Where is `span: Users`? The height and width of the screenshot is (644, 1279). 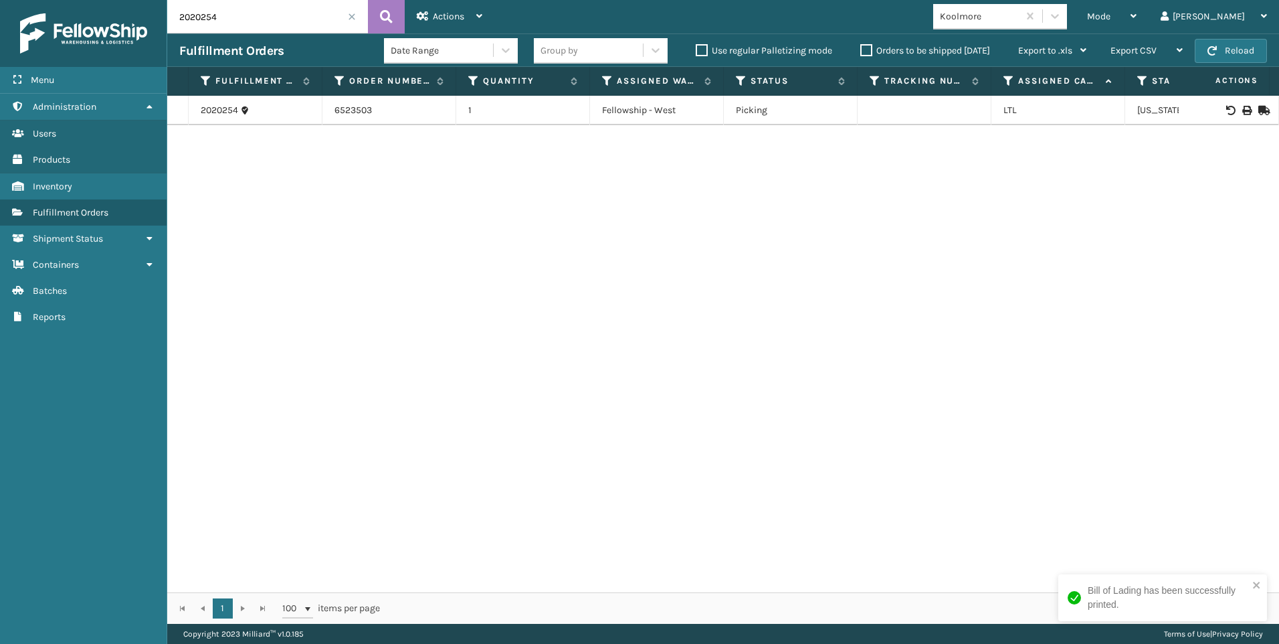
span: Users is located at coordinates (44, 133).